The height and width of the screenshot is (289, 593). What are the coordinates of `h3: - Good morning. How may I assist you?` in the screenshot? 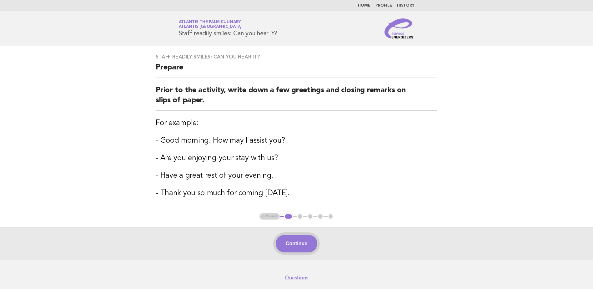 It's located at (296, 141).